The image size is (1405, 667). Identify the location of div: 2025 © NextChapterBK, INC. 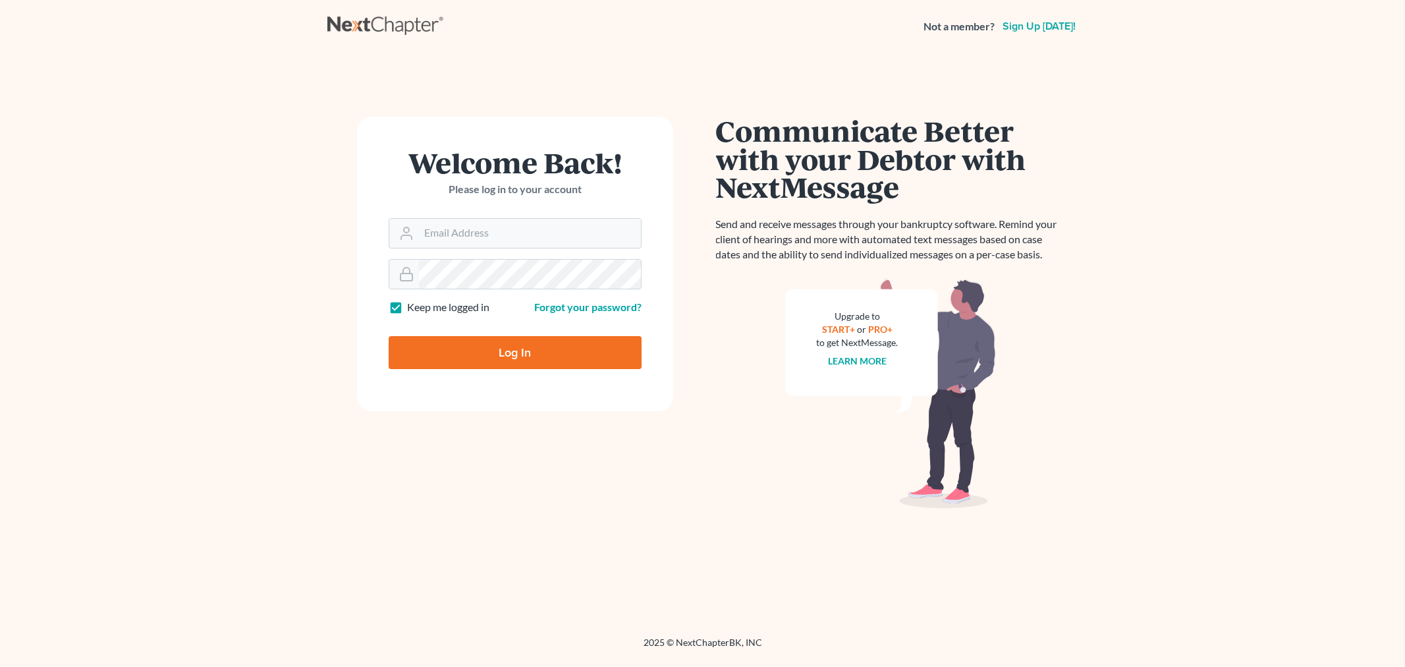
(703, 647).